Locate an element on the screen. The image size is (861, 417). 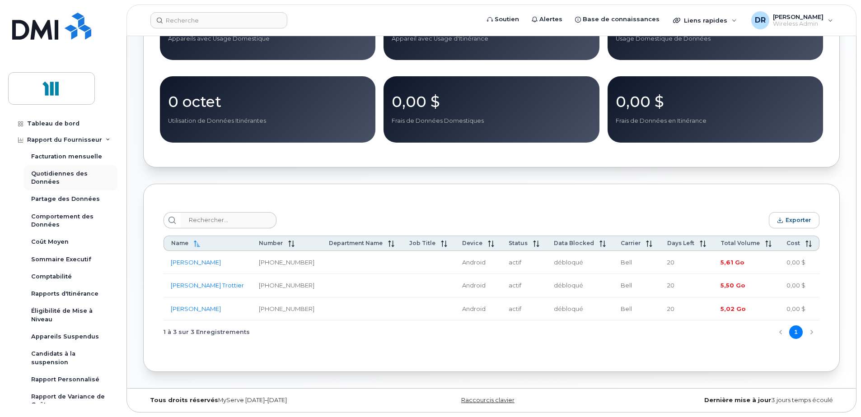
span: Exporter is located at coordinates (798, 220).